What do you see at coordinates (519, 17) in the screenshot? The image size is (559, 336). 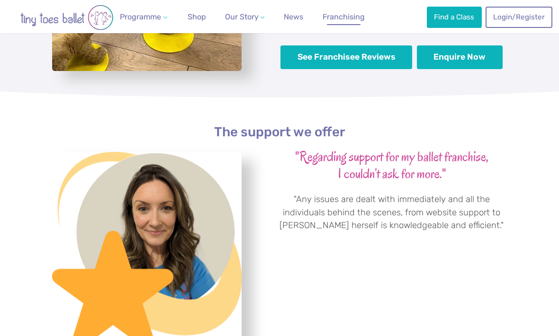 I see `a: Login/Register` at bounding box center [519, 17].